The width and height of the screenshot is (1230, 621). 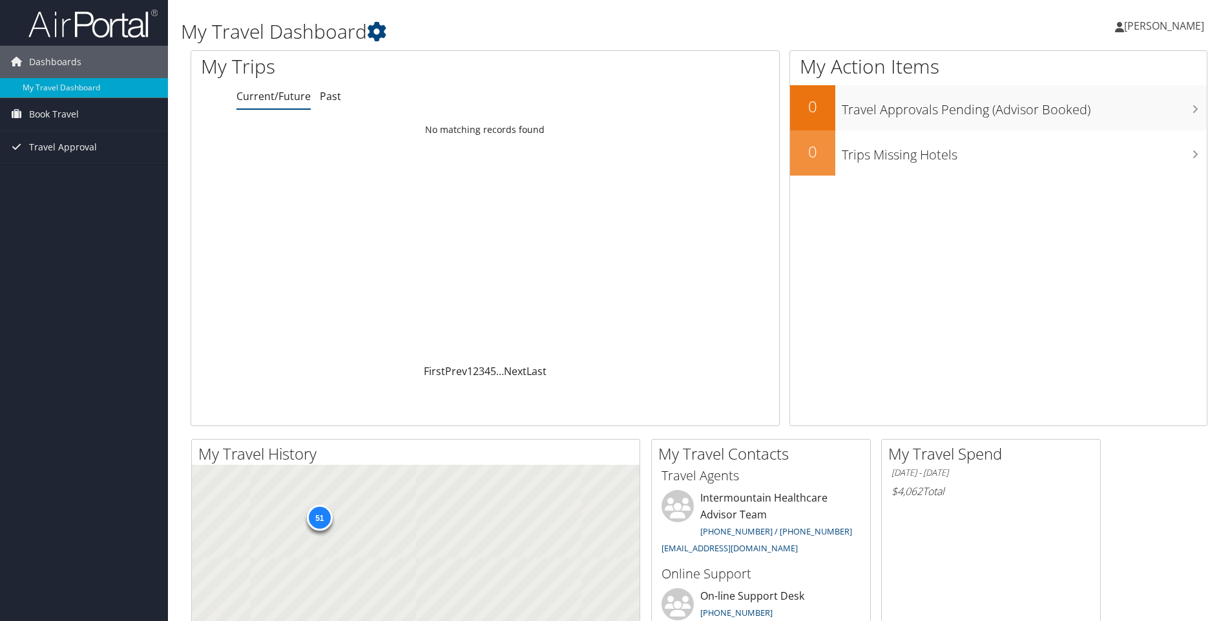 What do you see at coordinates (998, 67) in the screenshot?
I see `h1: My Action Items` at bounding box center [998, 67].